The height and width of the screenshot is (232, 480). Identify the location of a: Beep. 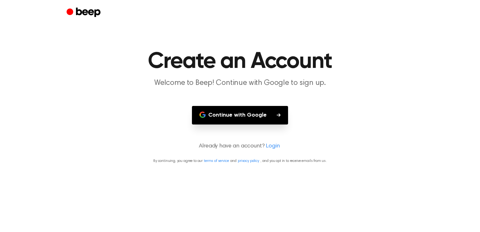
(84, 13).